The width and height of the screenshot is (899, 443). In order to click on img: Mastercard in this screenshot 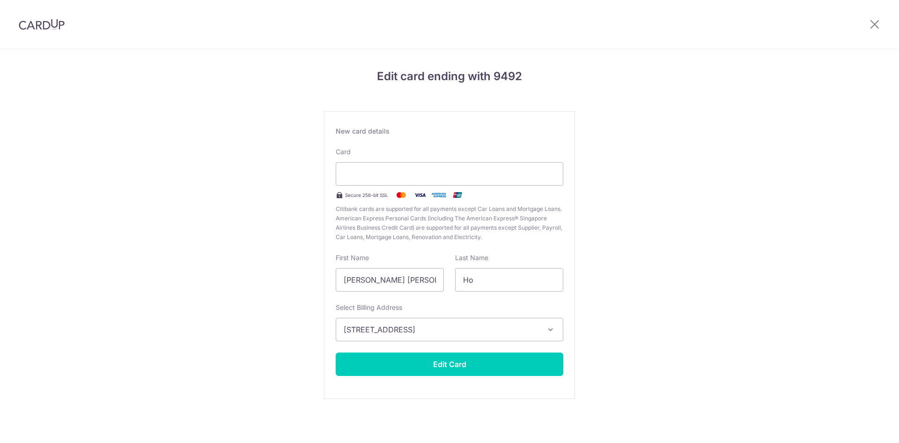, I will do `click(401, 195)`.